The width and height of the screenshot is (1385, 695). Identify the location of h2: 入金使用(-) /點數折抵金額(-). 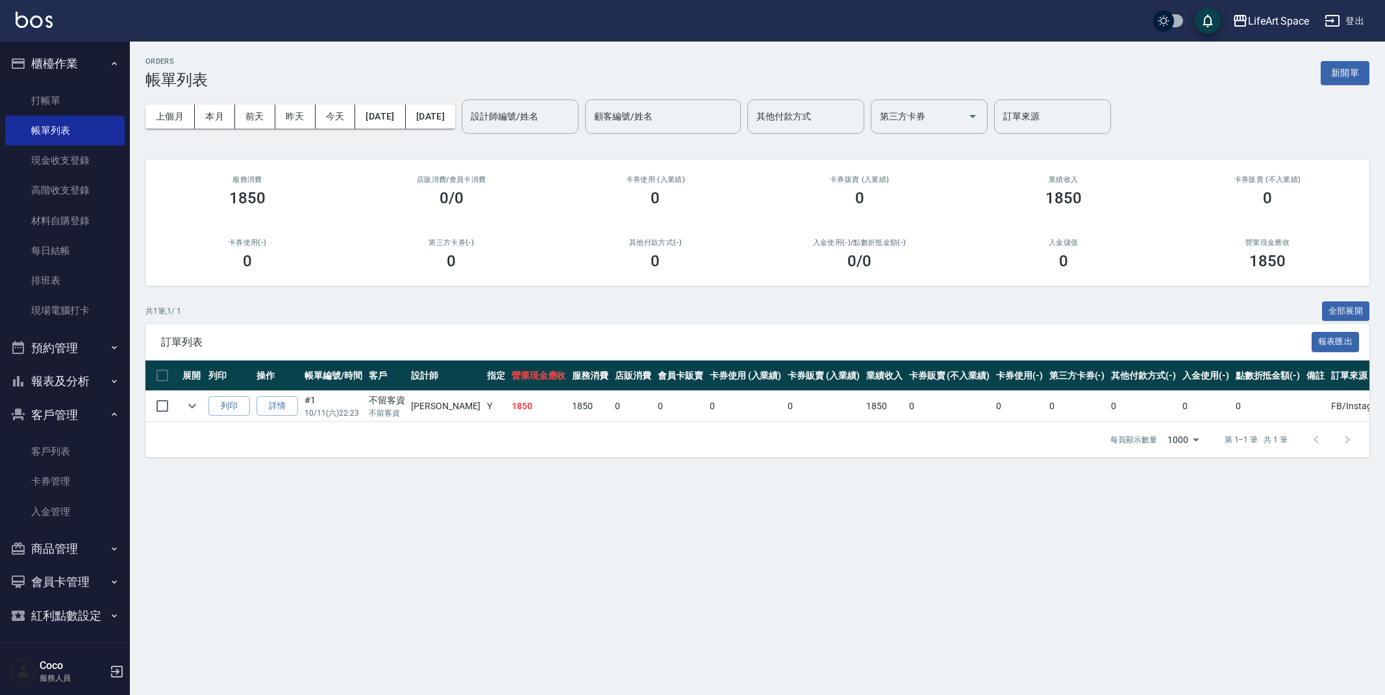
(859, 242).